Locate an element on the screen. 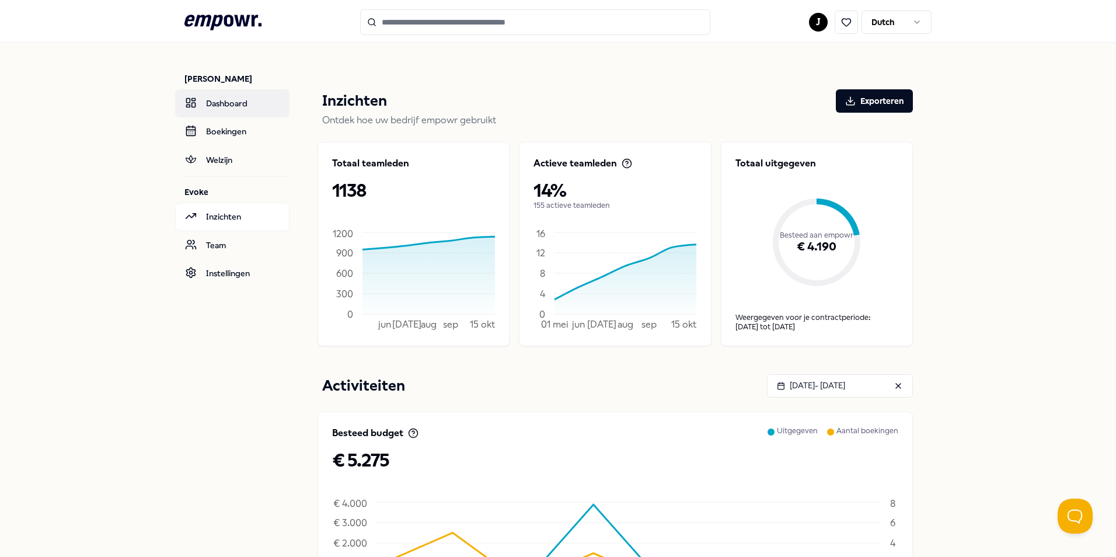  tspan: 12 is located at coordinates (540, 252).